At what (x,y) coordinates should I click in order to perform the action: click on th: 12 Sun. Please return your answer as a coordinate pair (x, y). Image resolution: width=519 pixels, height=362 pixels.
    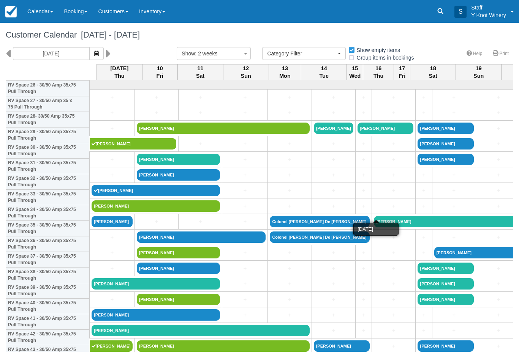
    Looking at the image, I should click on (246, 72).